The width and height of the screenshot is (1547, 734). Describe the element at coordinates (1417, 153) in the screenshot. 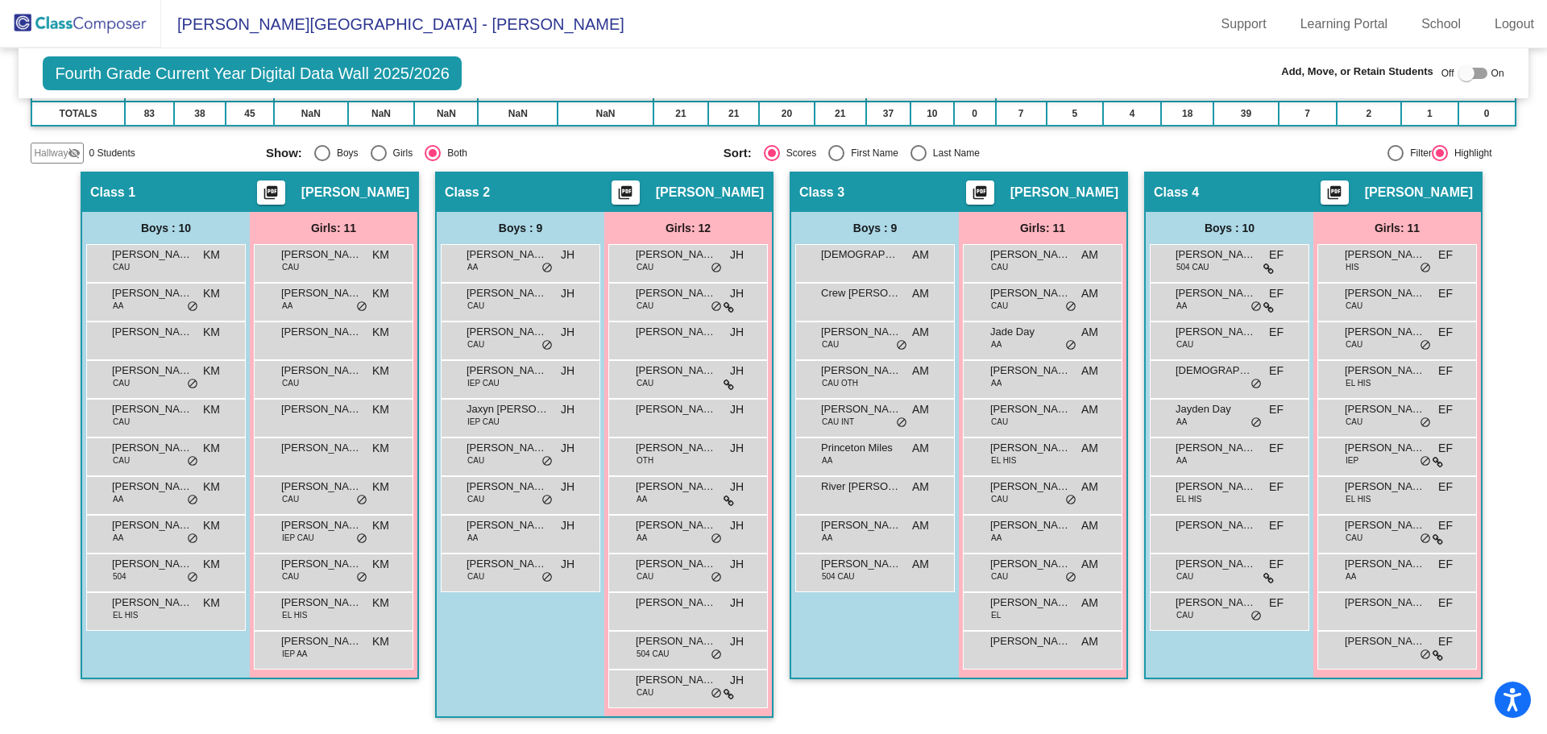

I see `div: Filter` at that location.